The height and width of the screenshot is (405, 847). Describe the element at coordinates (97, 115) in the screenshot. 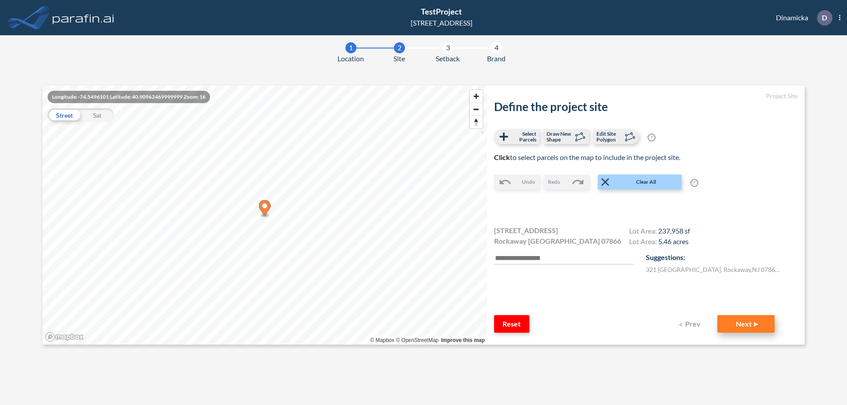

I see `div: Sat` at that location.